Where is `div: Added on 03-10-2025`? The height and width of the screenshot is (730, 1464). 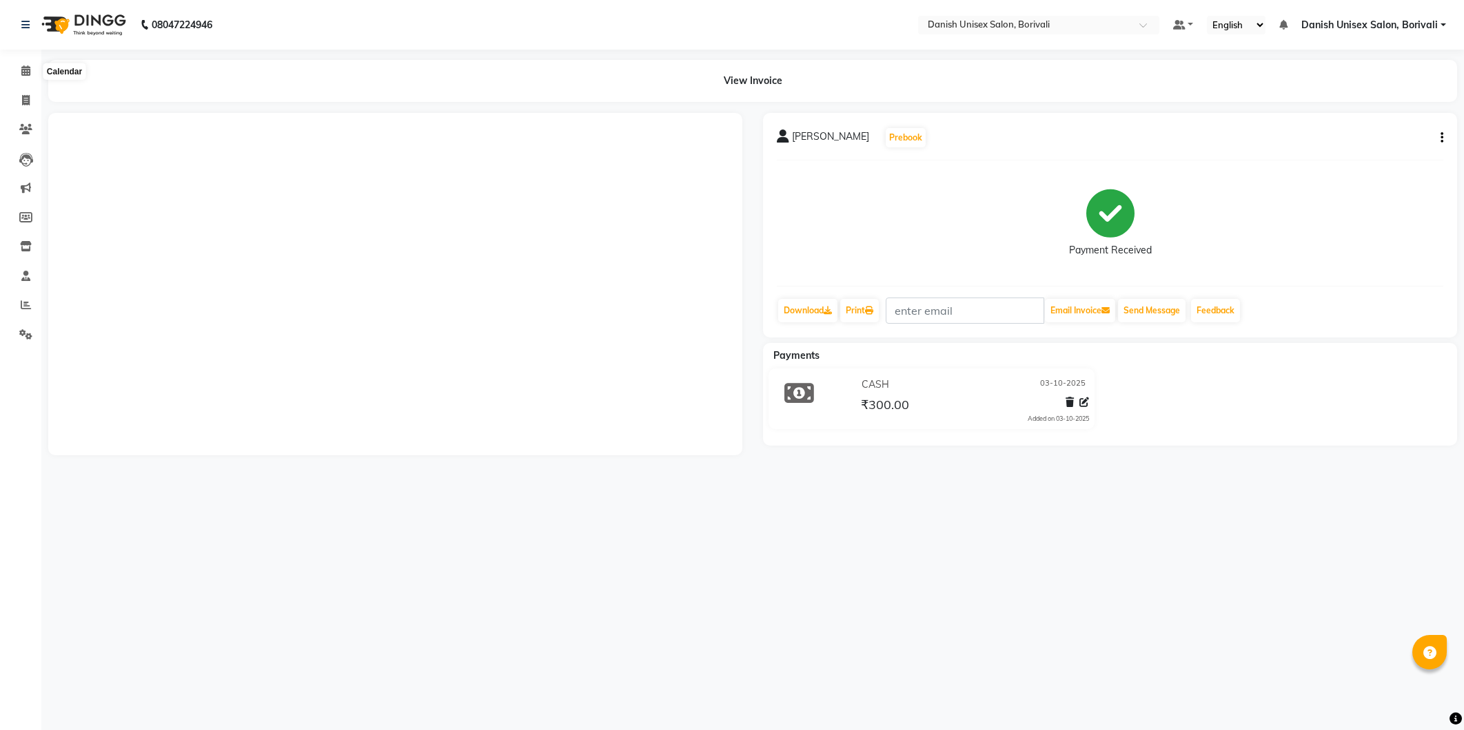
div: Added on 03-10-2025 is located at coordinates (1058, 419).